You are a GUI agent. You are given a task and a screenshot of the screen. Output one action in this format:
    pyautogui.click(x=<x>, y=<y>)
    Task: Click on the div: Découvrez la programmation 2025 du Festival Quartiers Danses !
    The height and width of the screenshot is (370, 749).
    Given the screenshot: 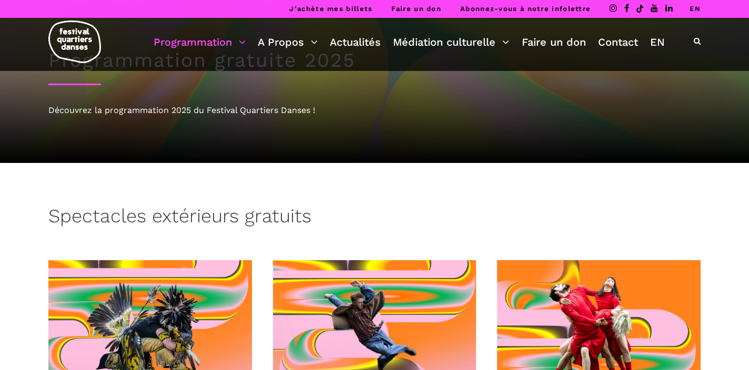 What is the action you would take?
    pyautogui.click(x=375, y=110)
    